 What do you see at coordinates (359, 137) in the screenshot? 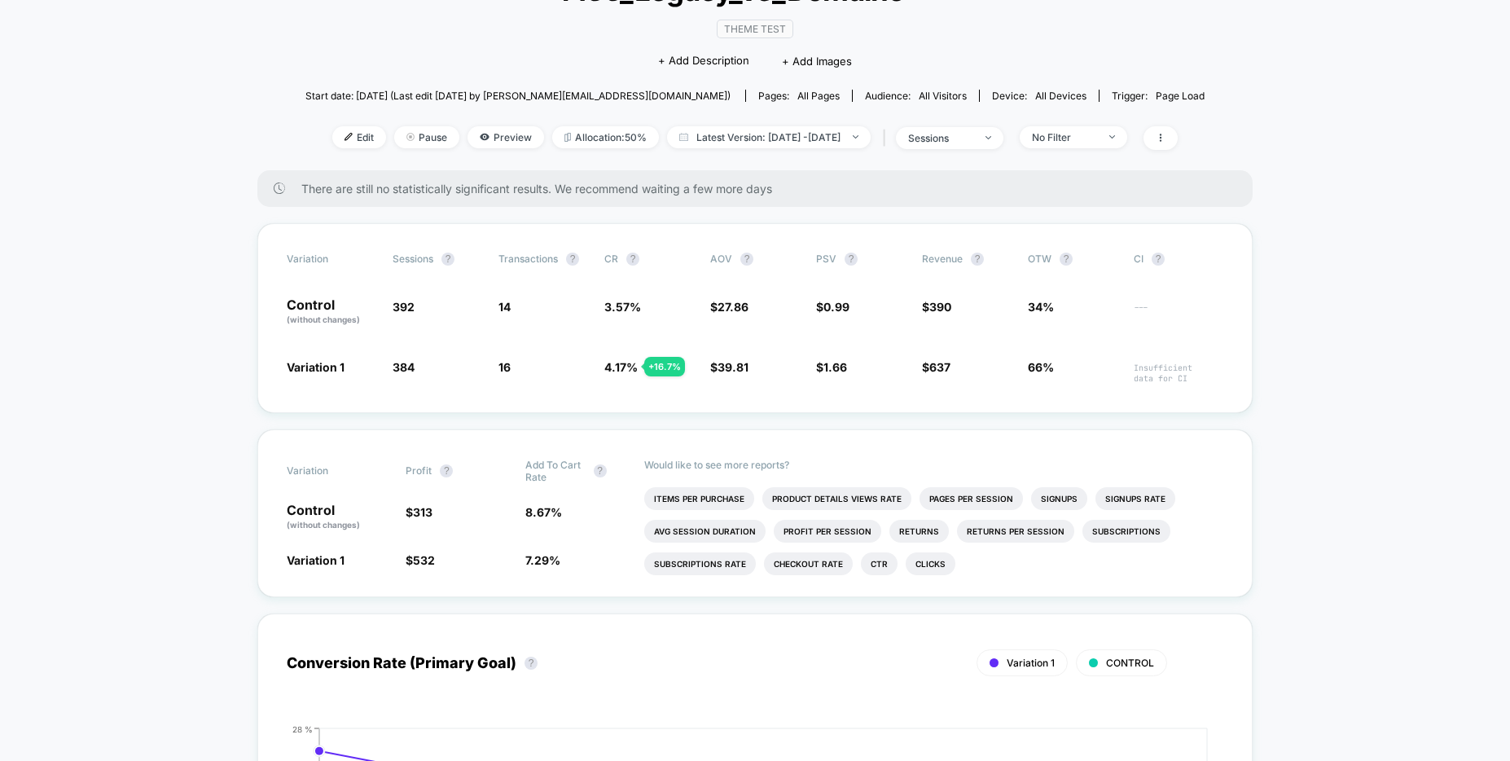
I see `span: Edit` at bounding box center [359, 137].